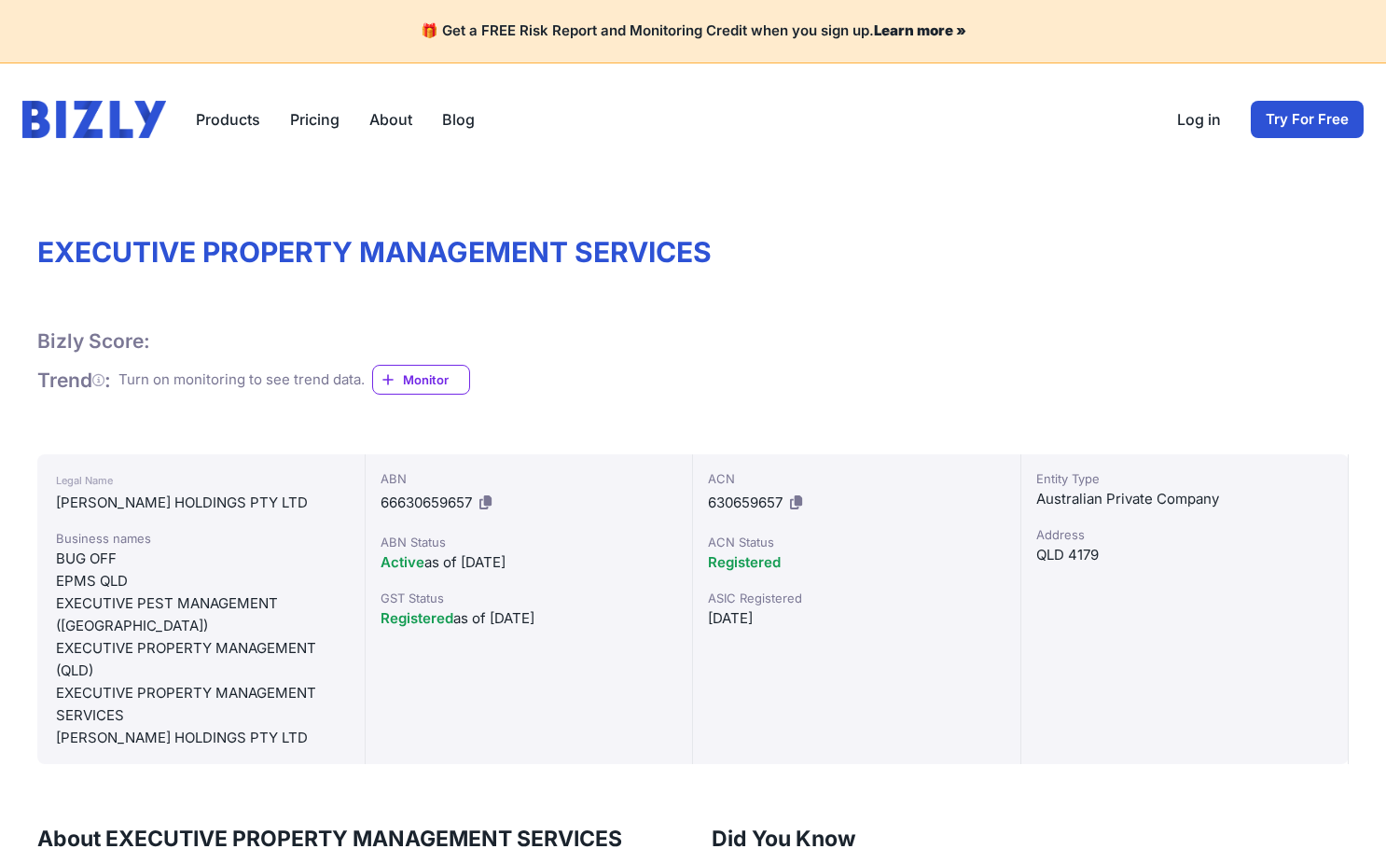 This screenshot has width=1386, height=849. What do you see at coordinates (745, 502) in the screenshot?
I see `span: 630659657` at bounding box center [745, 502].